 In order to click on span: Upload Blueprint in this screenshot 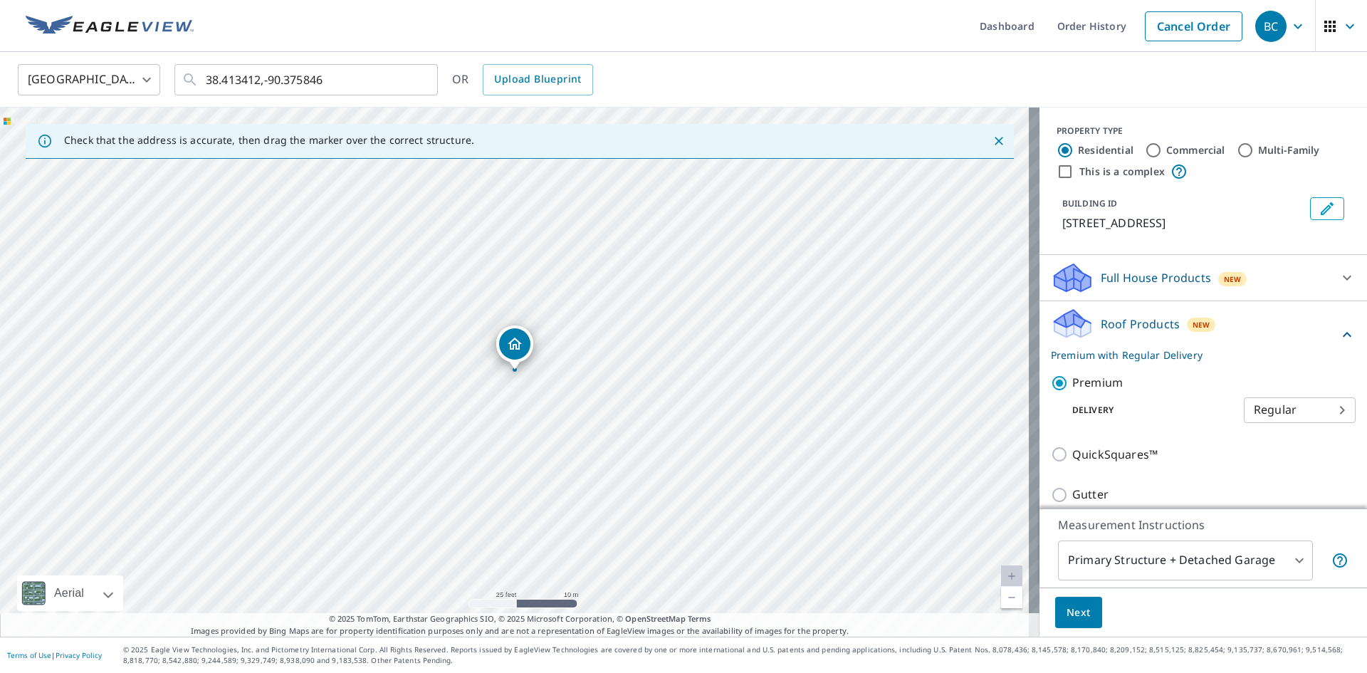, I will do `click(538, 79)`.